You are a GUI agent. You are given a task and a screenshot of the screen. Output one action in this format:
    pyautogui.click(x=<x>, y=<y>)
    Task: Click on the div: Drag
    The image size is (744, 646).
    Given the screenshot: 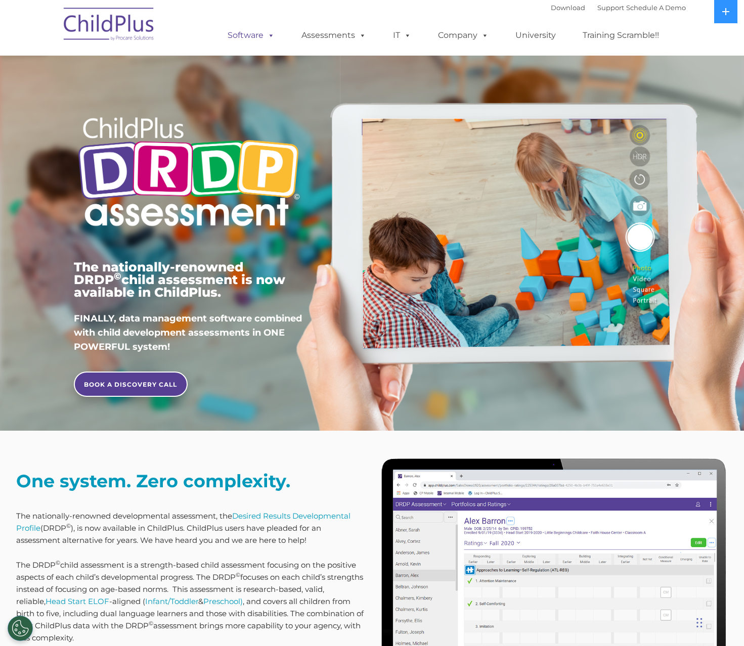 What is the action you would take?
    pyautogui.click(x=699, y=623)
    